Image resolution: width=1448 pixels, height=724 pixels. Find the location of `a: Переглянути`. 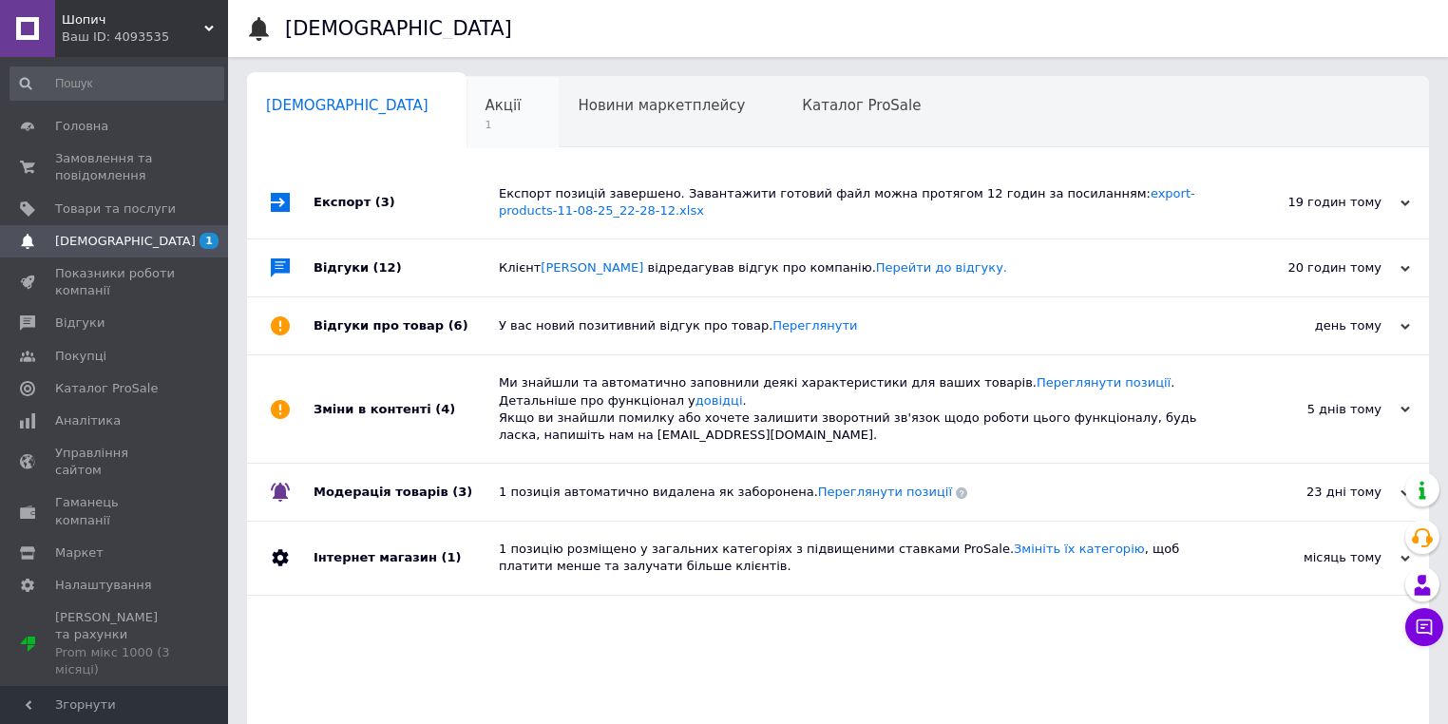

a: Переглянути is located at coordinates (814, 325).